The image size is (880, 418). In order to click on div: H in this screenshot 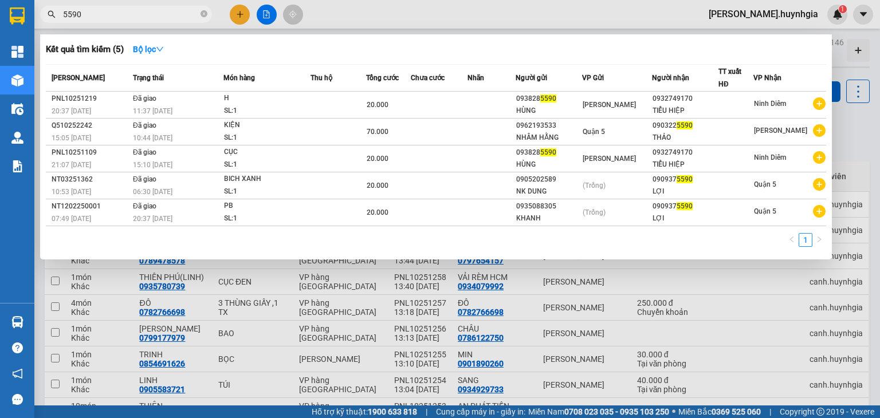, I will do `click(267, 99)`.